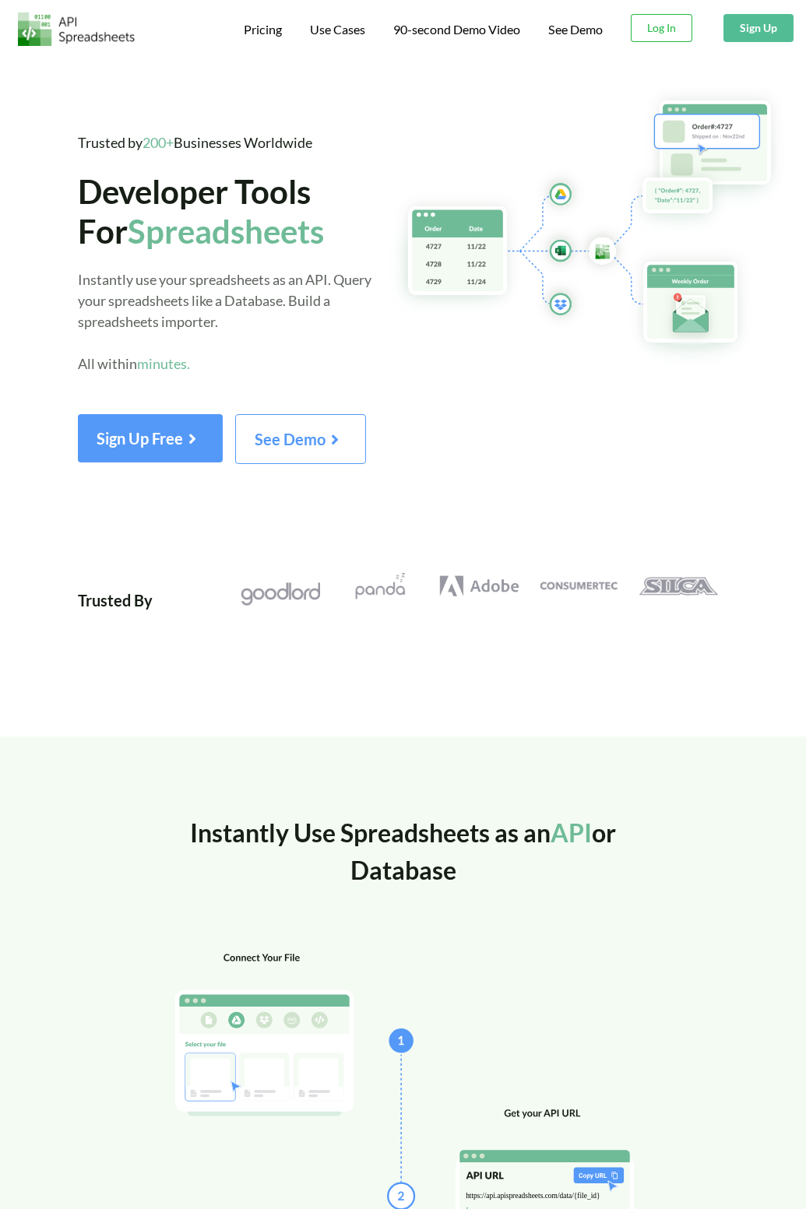 The width and height of the screenshot is (806, 1209). What do you see at coordinates (301, 439) in the screenshot?
I see `span: See Demo` at bounding box center [301, 439].